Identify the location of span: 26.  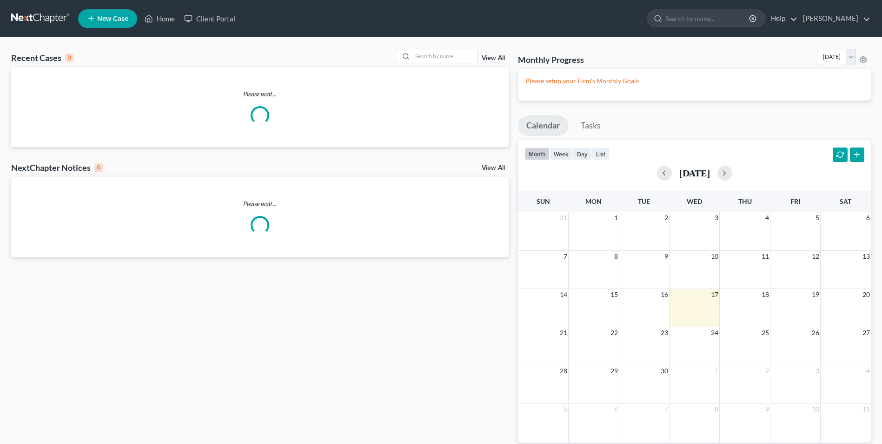
(816, 333).